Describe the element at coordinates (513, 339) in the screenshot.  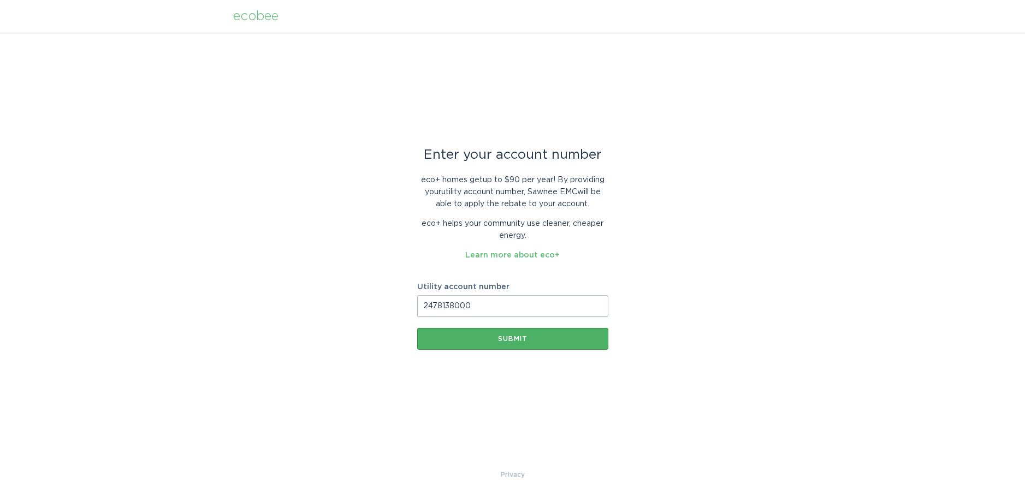
I see `div: Submit` at that location.